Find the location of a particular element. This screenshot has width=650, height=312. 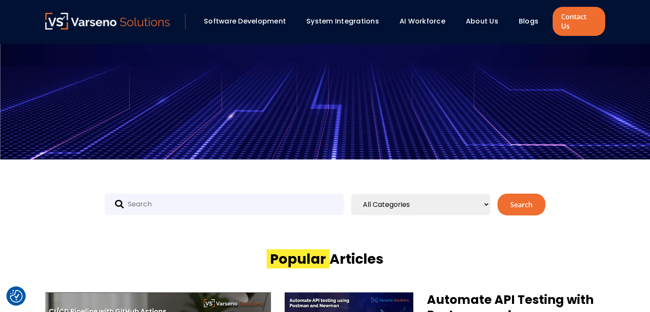

div: AI Workforce is located at coordinates (426, 21).